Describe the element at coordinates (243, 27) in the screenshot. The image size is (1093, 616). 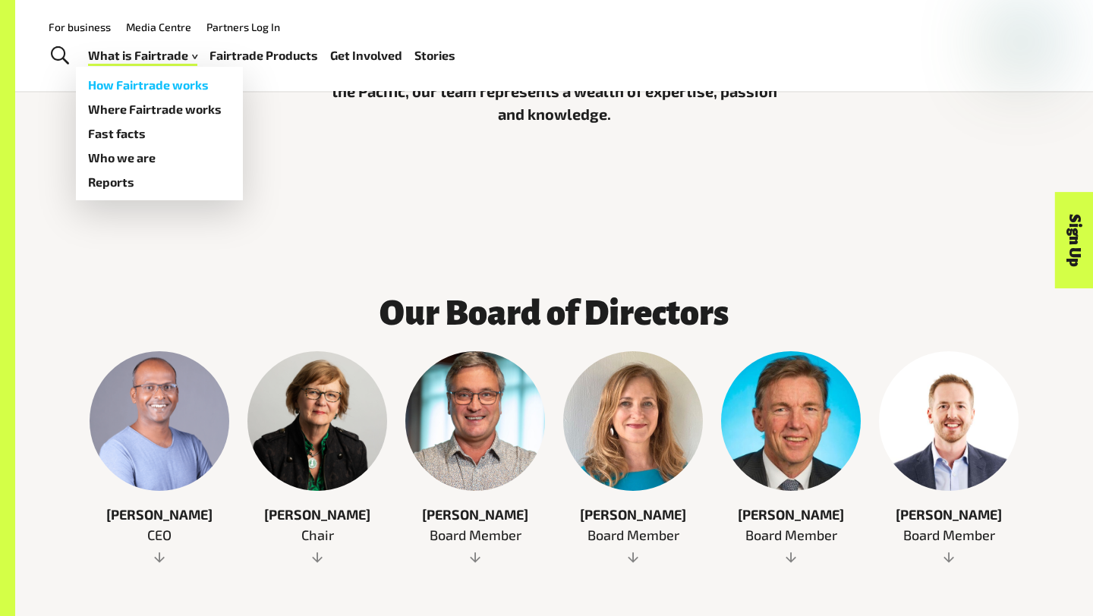
I see `a: Partners Log In` at that location.